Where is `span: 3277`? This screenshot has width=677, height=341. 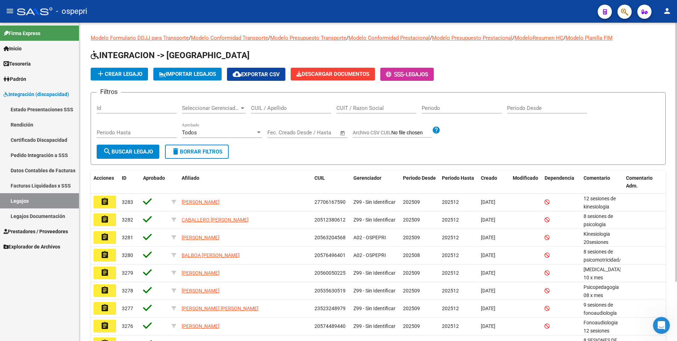
span: 3277 is located at coordinates (127, 308).